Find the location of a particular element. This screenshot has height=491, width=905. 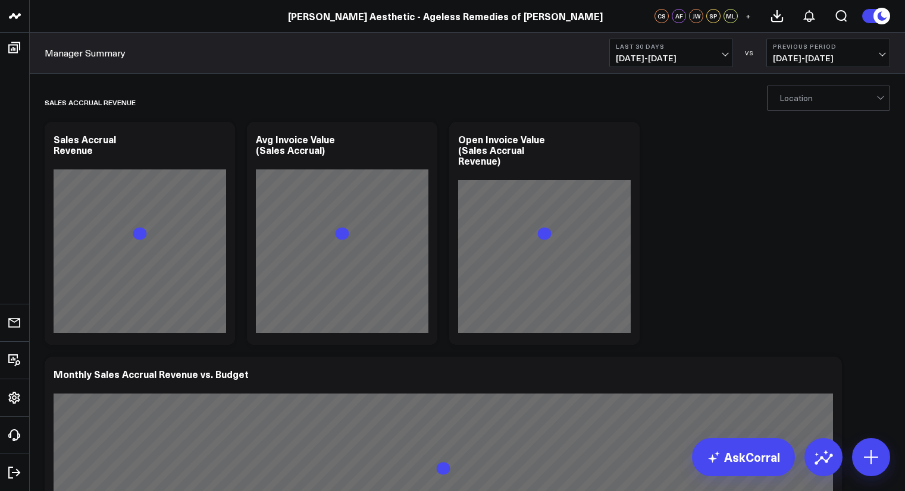

div: Monthly Sales Accrual Revenue vs. Budget is located at coordinates (151, 374).